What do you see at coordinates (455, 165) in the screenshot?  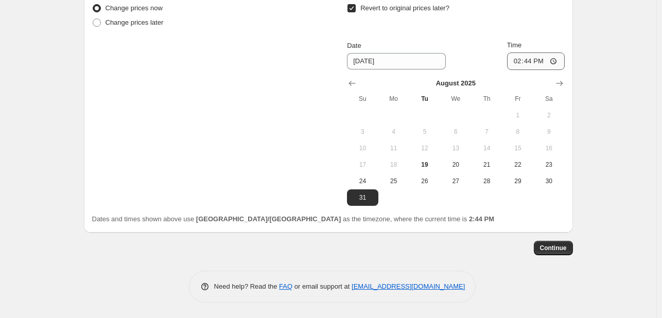 I see `button: Wednesday August 20 2025` at bounding box center [455, 165].